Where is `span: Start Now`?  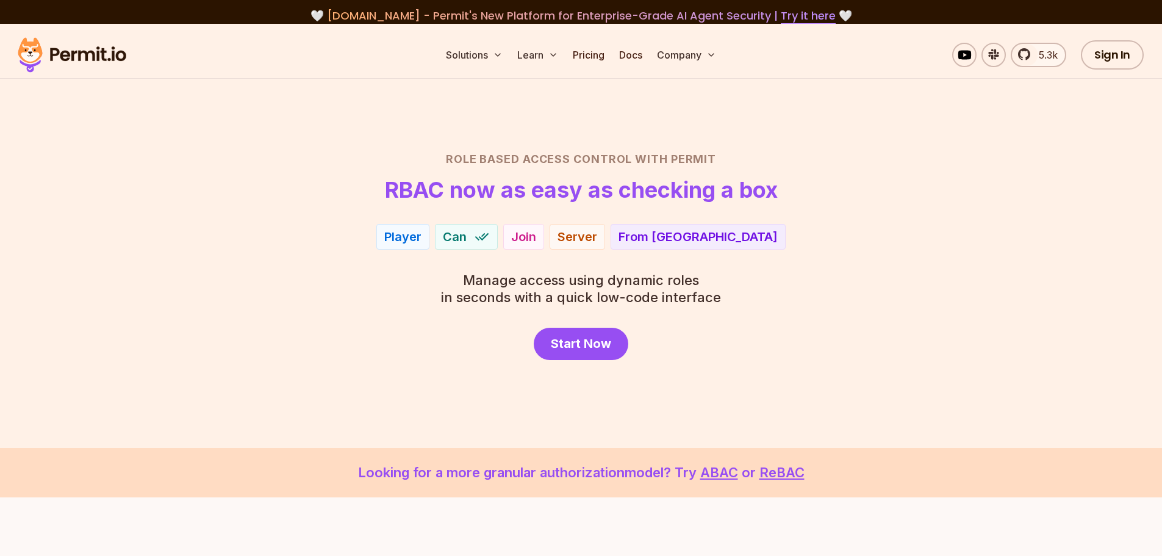 span: Start Now is located at coordinates (581, 343).